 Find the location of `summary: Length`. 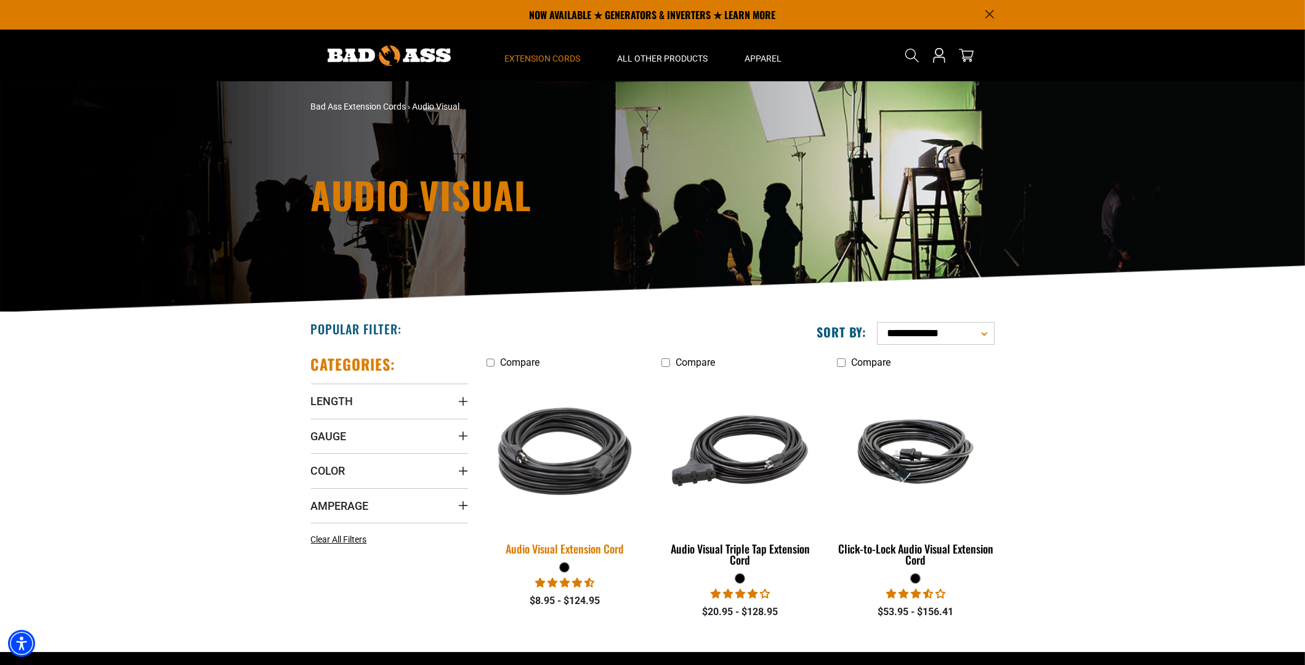

summary: Length is located at coordinates (389, 401).